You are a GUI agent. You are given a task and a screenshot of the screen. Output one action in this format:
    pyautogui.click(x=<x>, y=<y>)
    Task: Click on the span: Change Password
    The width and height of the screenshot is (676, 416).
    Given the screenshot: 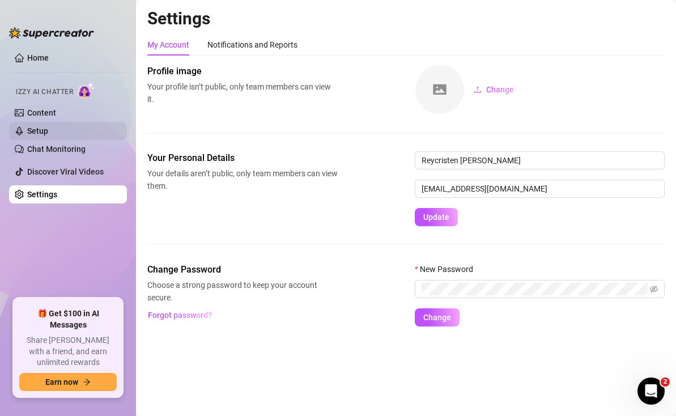 What is the action you would take?
    pyautogui.click(x=242, y=270)
    